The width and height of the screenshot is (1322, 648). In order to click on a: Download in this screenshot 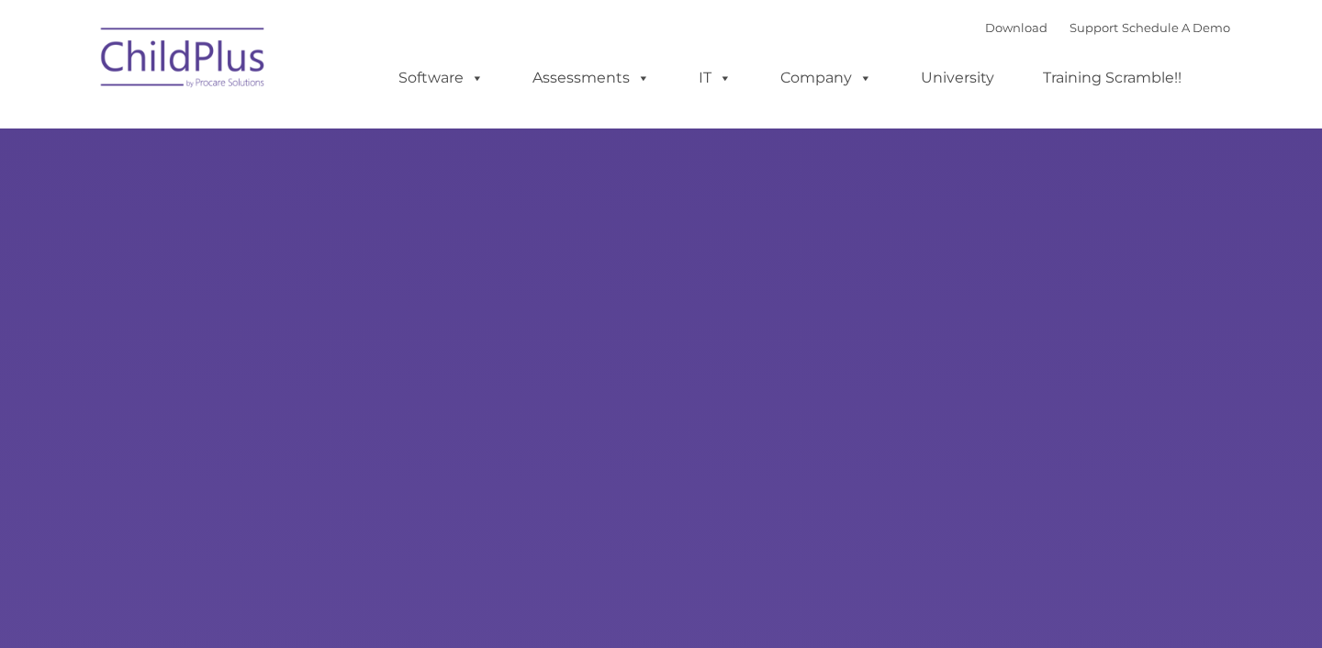, I will do `click(1016, 28)`.